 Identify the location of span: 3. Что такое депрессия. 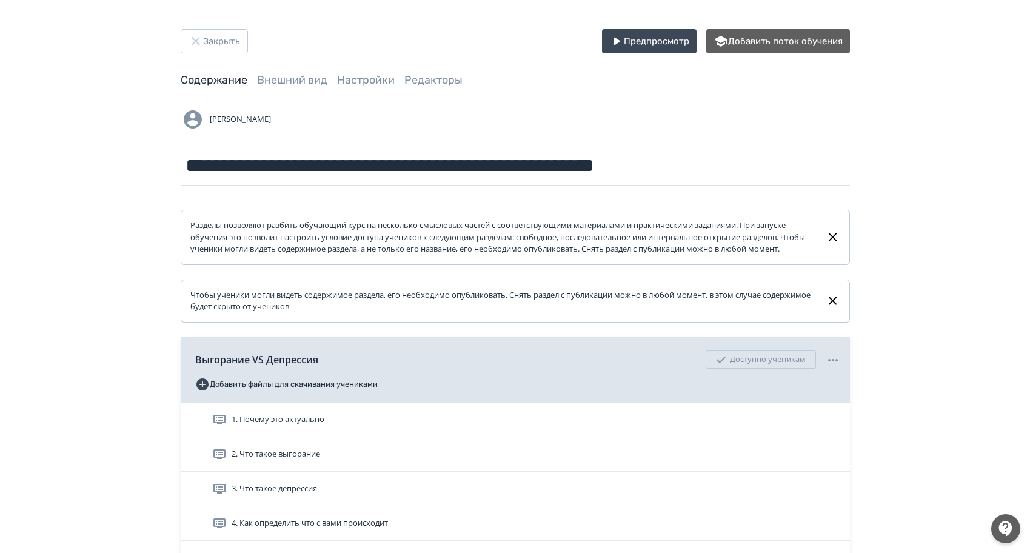
(274, 489).